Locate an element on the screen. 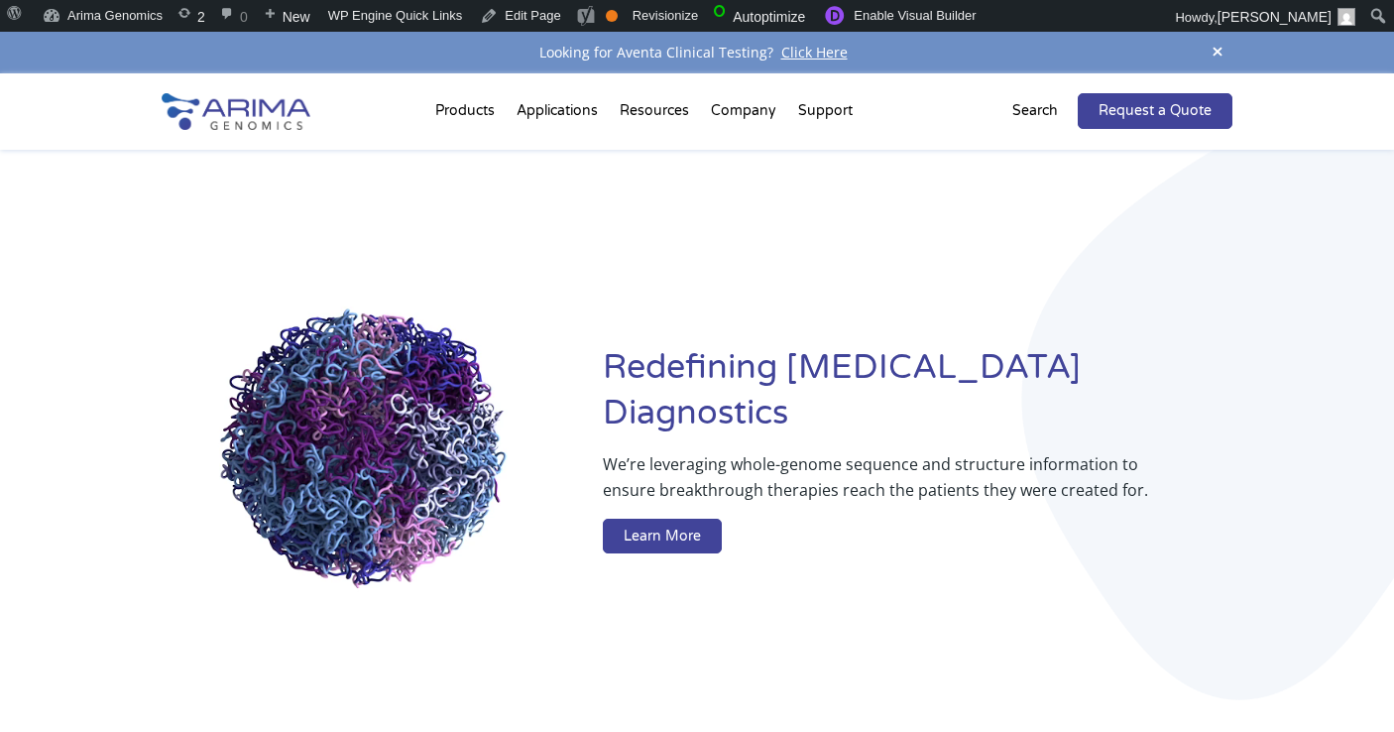 The image size is (1394, 732). a: Click Here is located at coordinates (814, 52).